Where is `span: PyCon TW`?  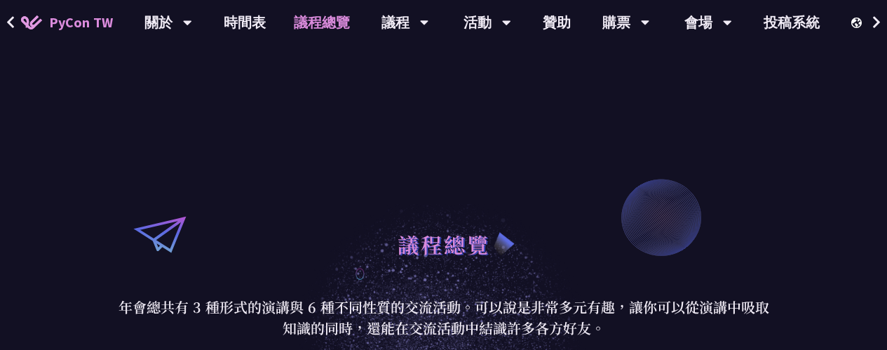
span: PyCon TW is located at coordinates (81, 22).